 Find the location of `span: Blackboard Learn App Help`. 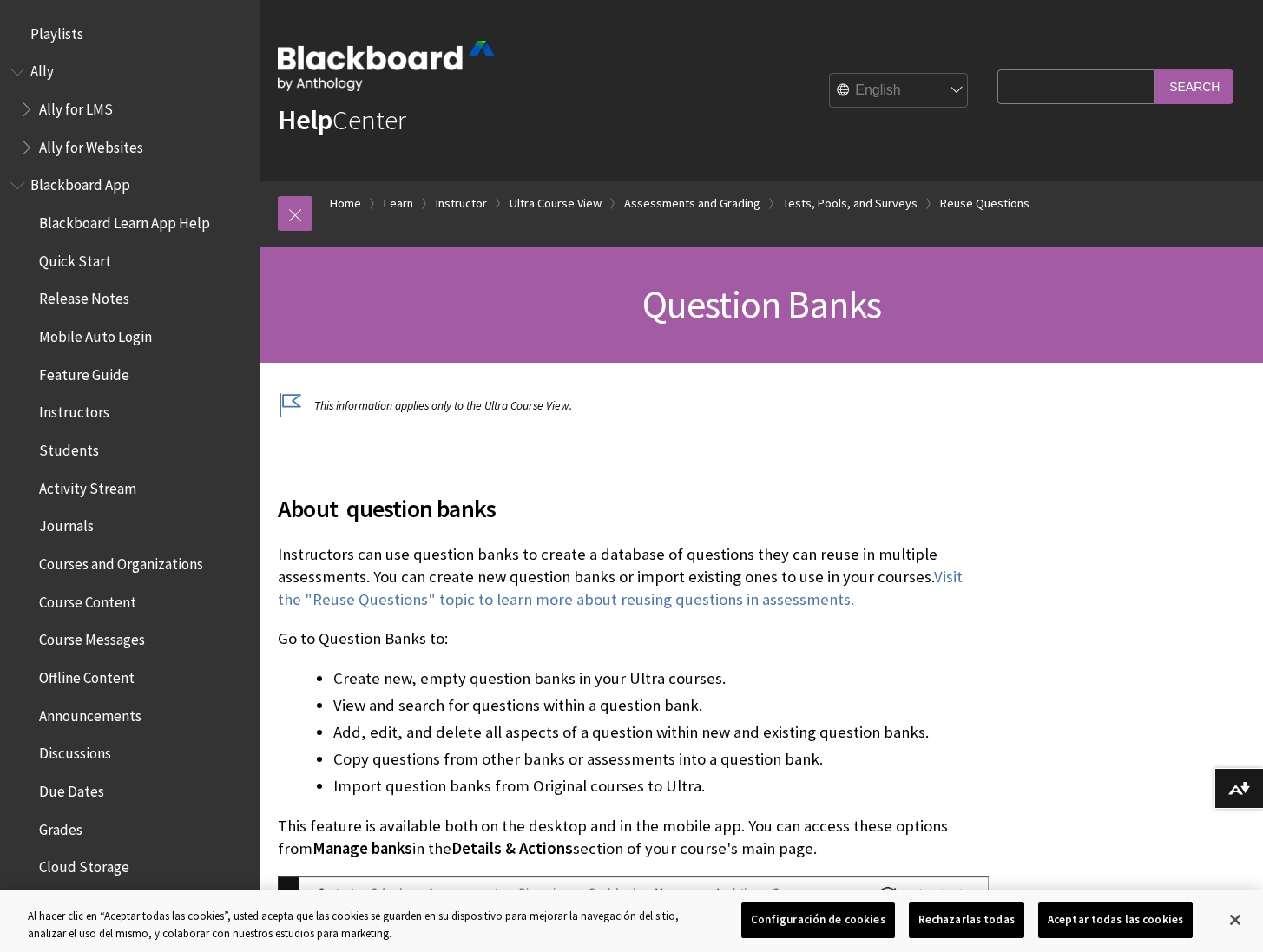

span: Blackboard Learn App Help is located at coordinates (124, 220).